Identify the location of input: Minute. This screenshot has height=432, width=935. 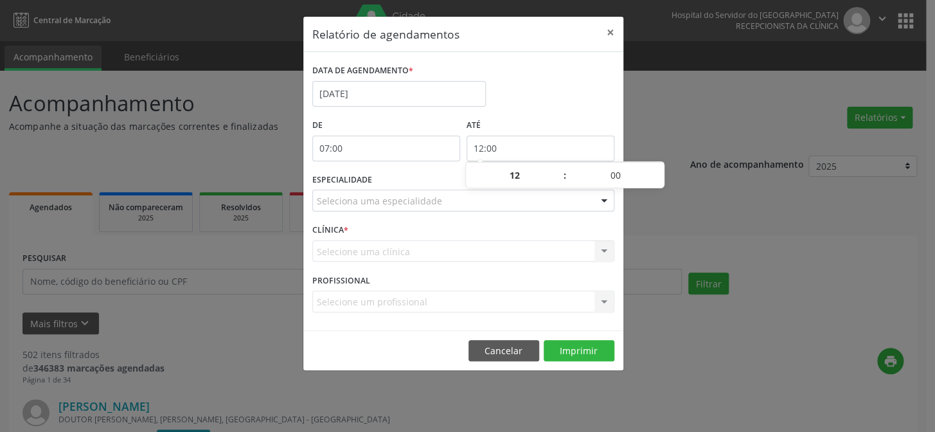
(615, 175).